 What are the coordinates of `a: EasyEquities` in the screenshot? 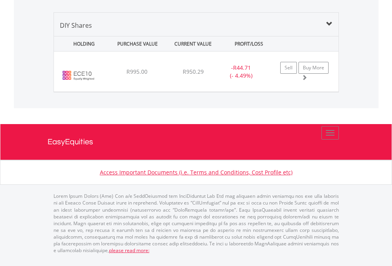 It's located at (196, 142).